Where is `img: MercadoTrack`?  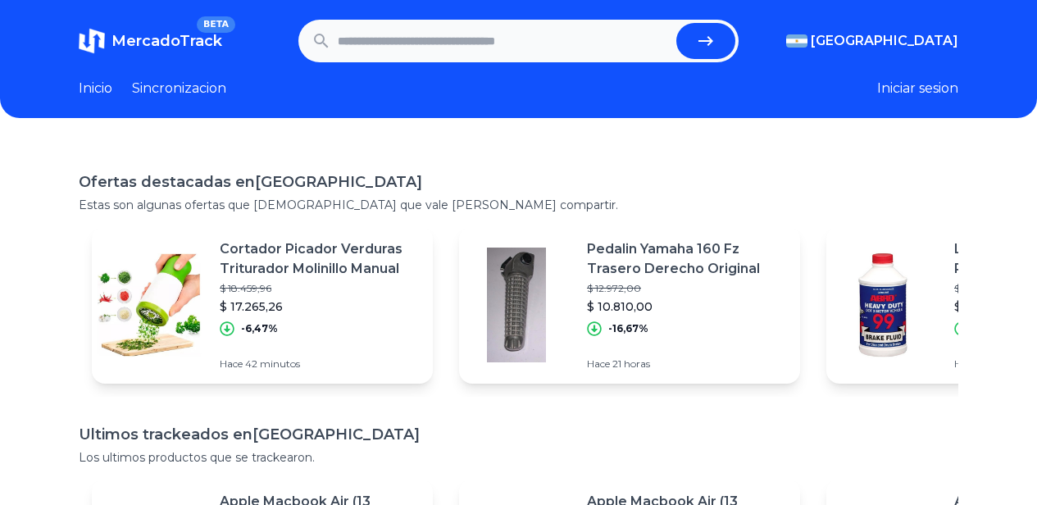
img: MercadoTrack is located at coordinates (92, 41).